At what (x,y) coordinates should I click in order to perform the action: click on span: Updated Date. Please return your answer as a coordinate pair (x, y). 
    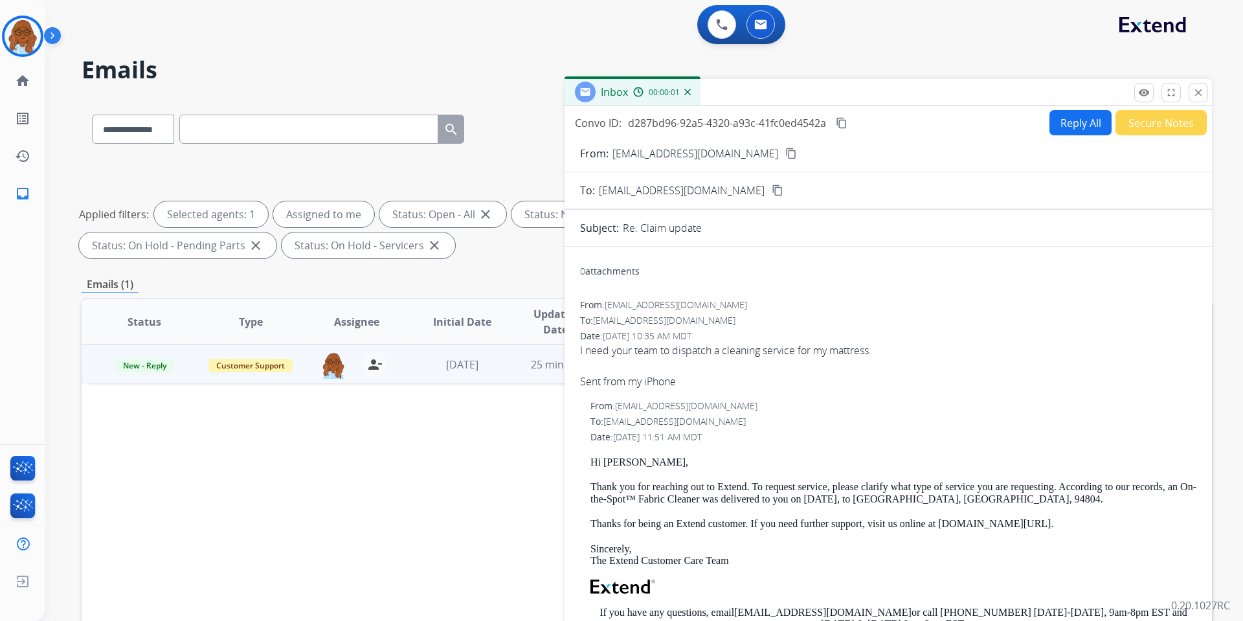
    Looking at the image, I should click on (556, 322).